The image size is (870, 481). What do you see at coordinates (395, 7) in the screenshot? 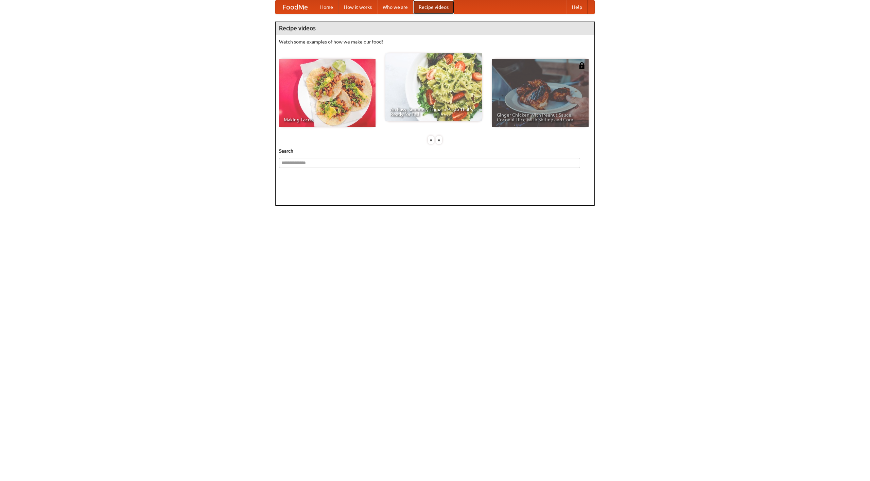
I see `a: Who we are` at bounding box center [395, 7].